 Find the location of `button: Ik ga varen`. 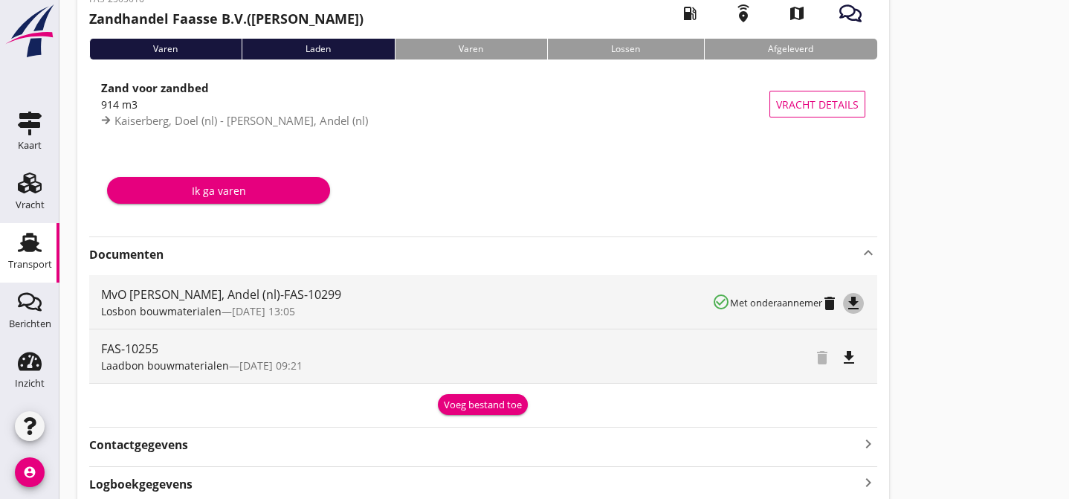

button: Ik ga varen is located at coordinates (218, 190).